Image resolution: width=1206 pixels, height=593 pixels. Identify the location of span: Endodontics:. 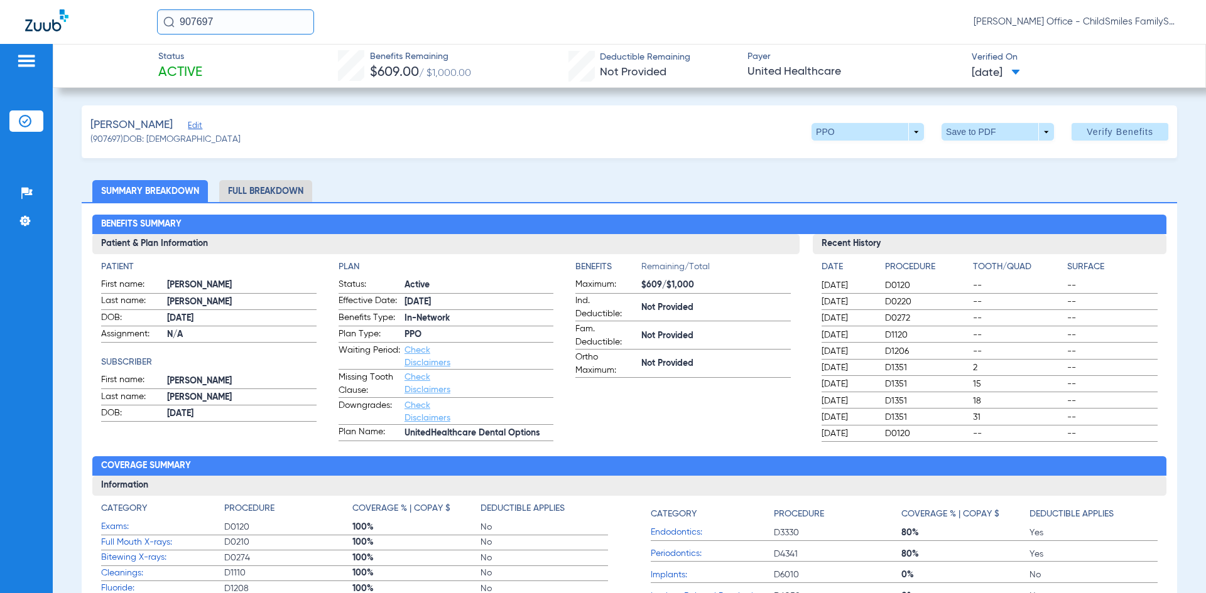
(712, 533).